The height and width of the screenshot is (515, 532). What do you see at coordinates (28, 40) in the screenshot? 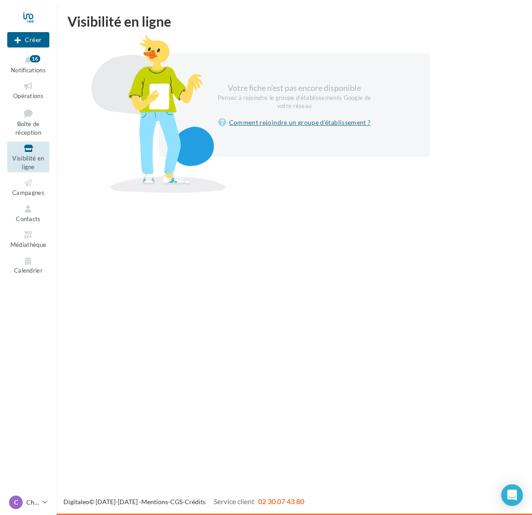
I see `button: Créer` at bounding box center [28, 40].